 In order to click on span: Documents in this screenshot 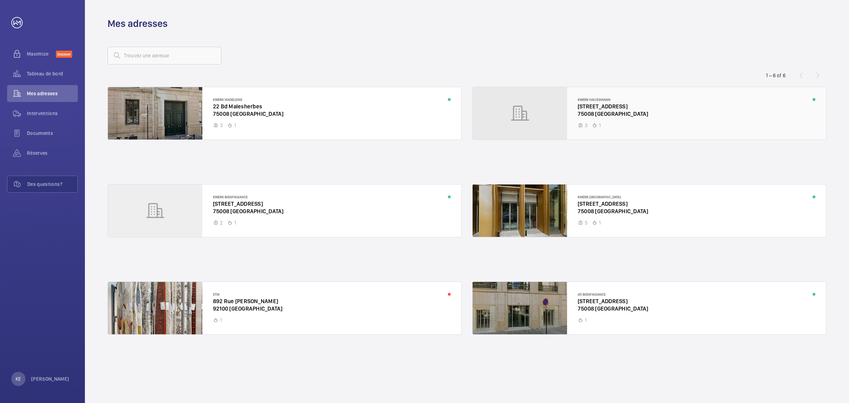, I will do `click(52, 133)`.